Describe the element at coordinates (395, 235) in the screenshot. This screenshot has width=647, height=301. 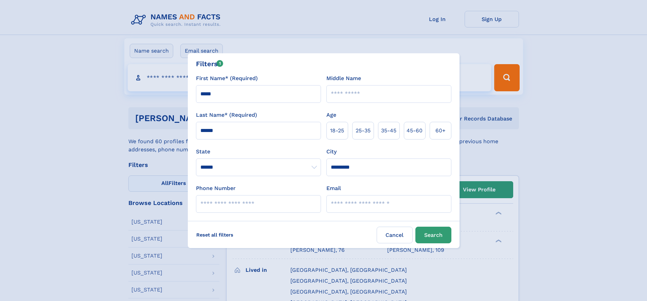
I see `label: Cancel` at that location.